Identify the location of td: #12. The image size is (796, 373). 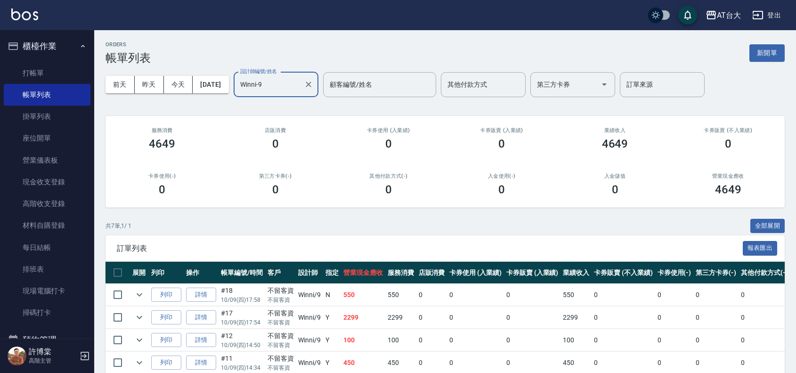
(242, 340).